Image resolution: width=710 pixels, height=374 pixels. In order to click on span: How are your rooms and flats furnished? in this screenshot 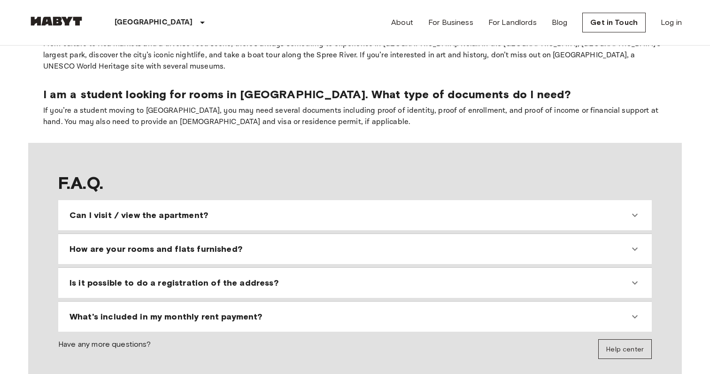, I will do `click(156, 249)`.